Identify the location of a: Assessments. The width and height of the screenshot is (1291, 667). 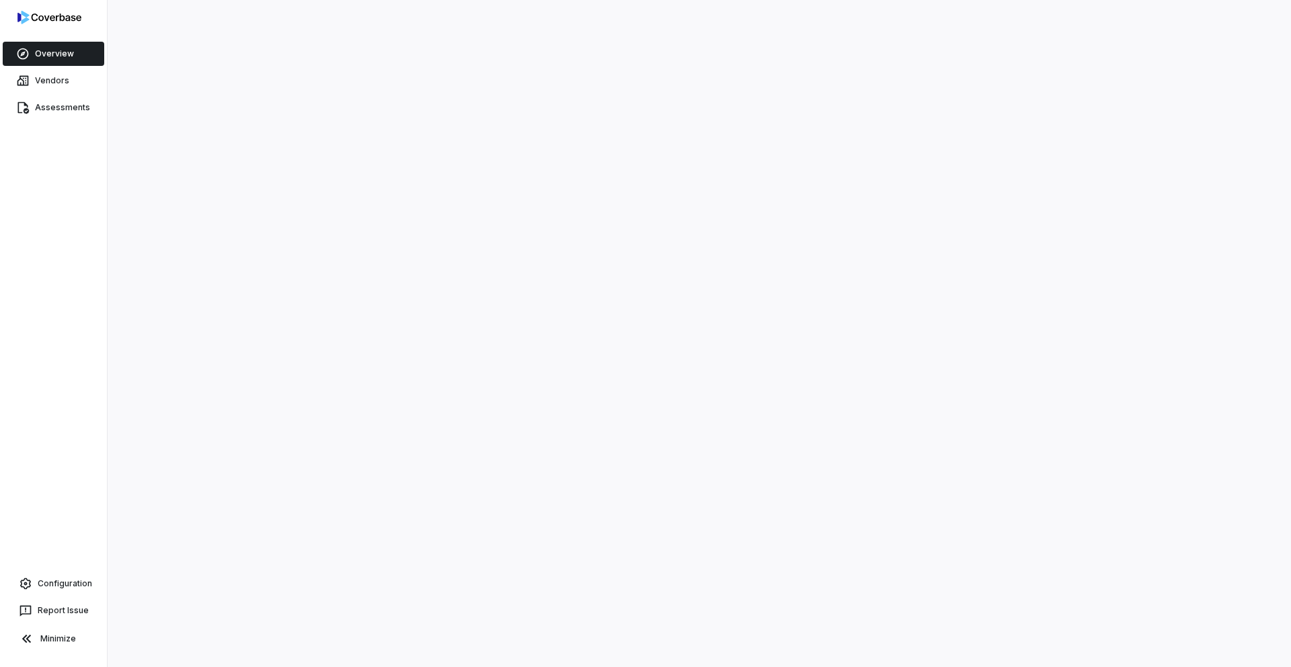
(53, 108).